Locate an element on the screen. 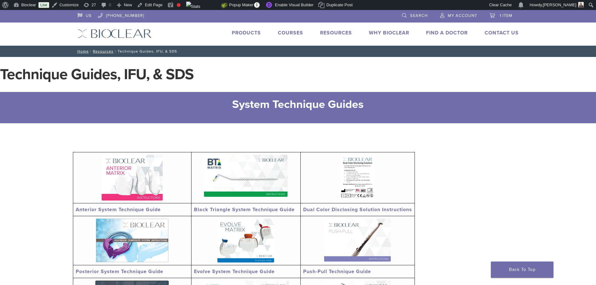 The height and width of the screenshot is (285, 596). img: Bioclear is located at coordinates (115, 33).